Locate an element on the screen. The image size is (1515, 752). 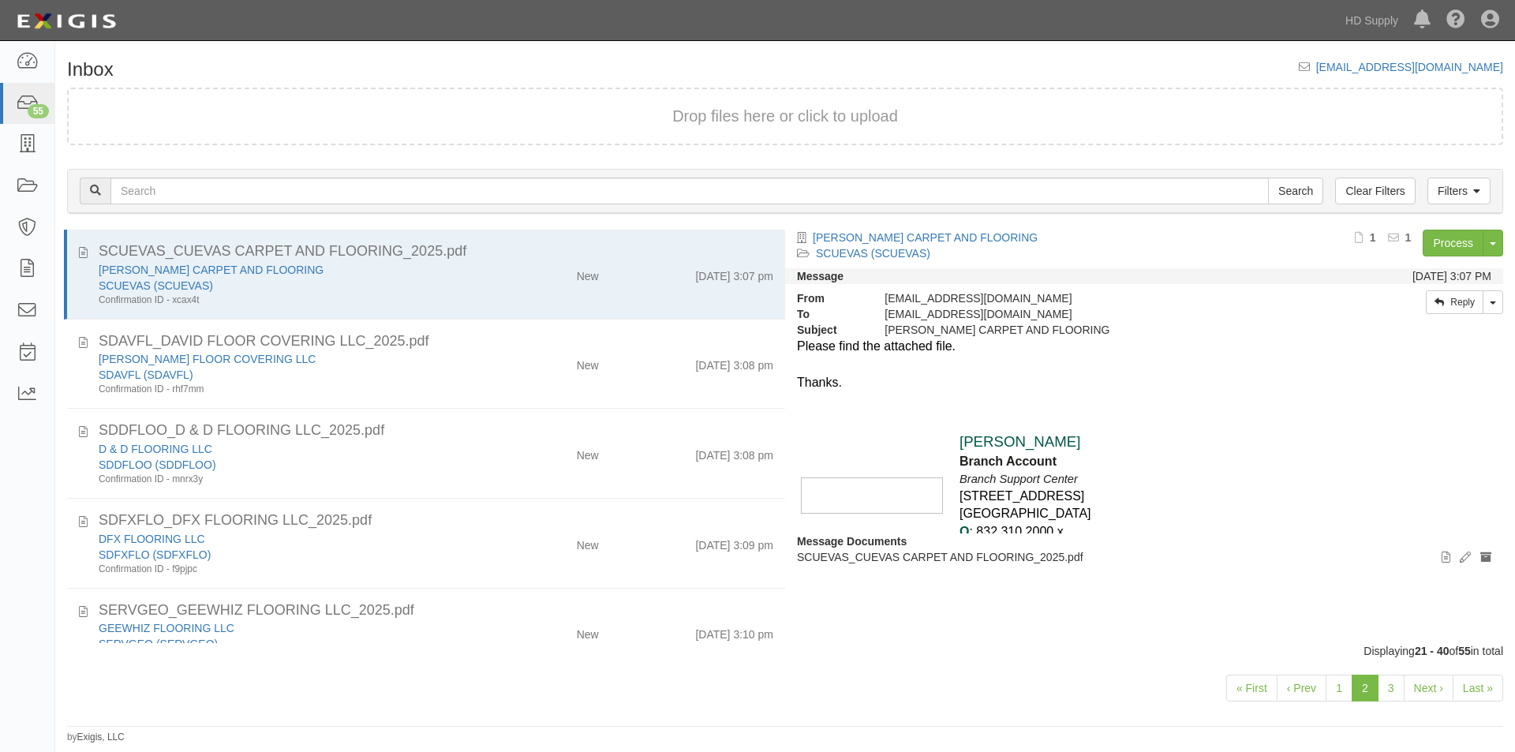
div: 55 is located at coordinates (38, 111).